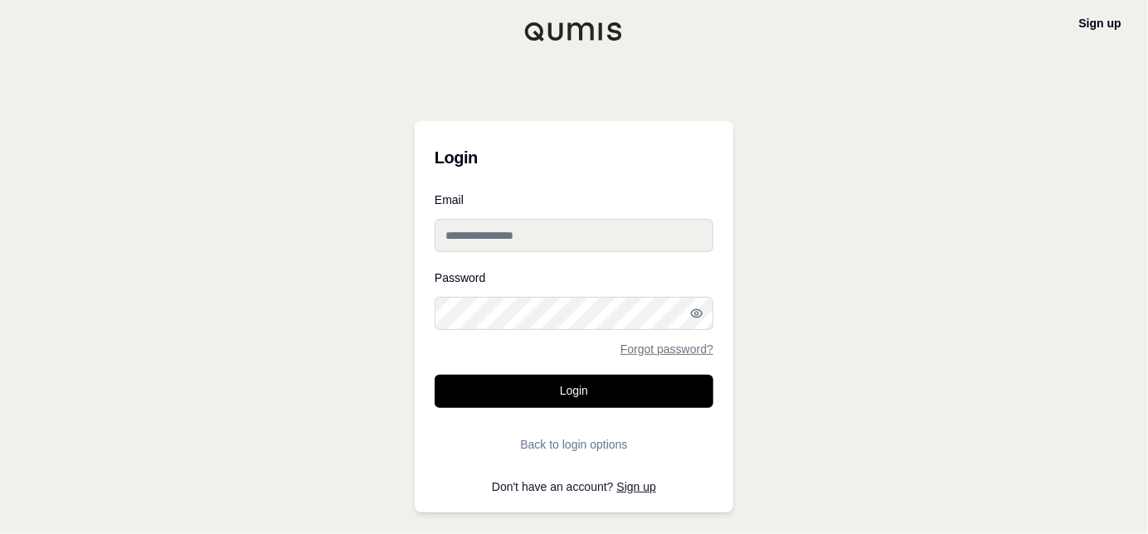  Describe the element at coordinates (574, 278) in the screenshot. I see `label: Password` at that location.